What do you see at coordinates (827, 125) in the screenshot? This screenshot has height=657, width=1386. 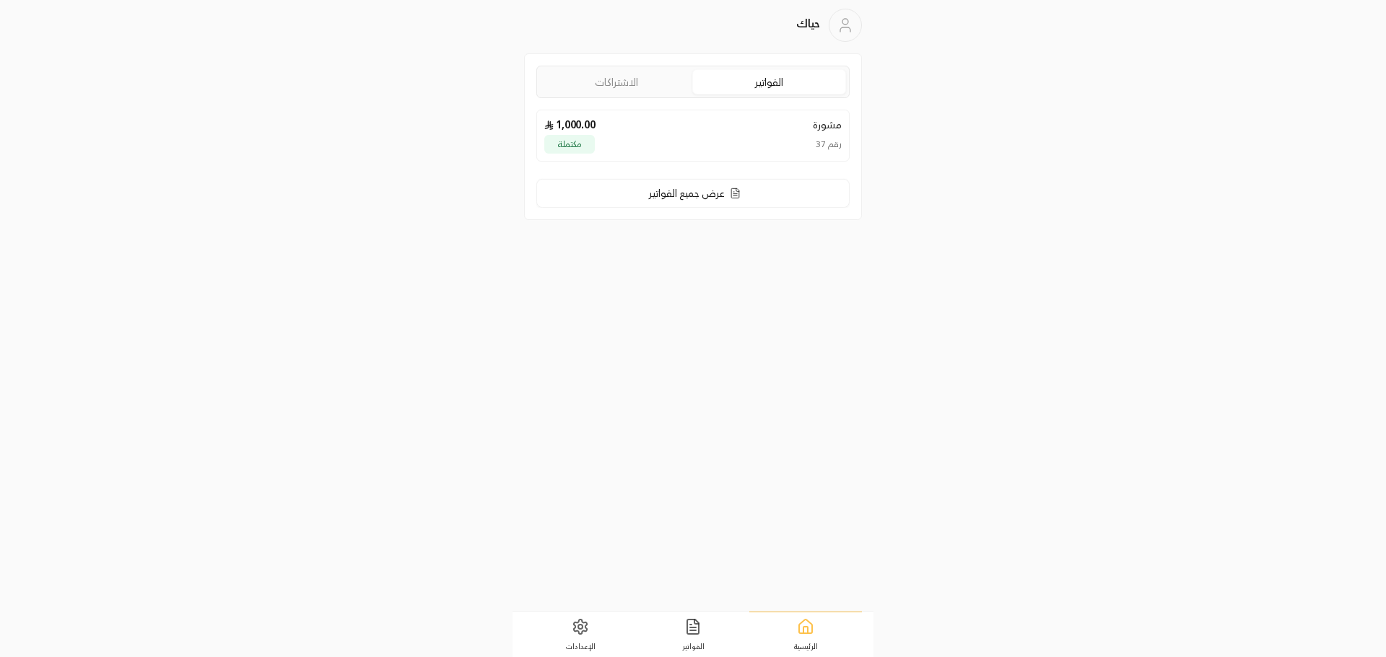 I see `p: مشورة` at bounding box center [827, 125].